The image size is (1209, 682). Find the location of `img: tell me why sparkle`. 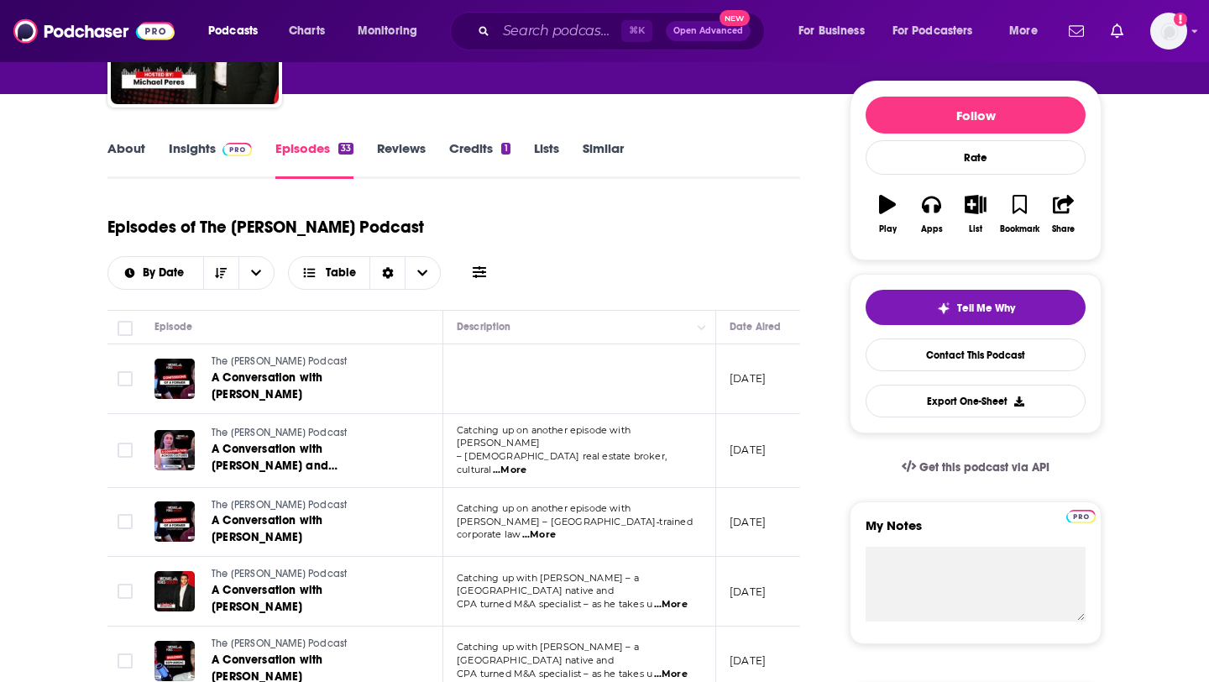

img: tell me why sparkle is located at coordinates (944, 308).